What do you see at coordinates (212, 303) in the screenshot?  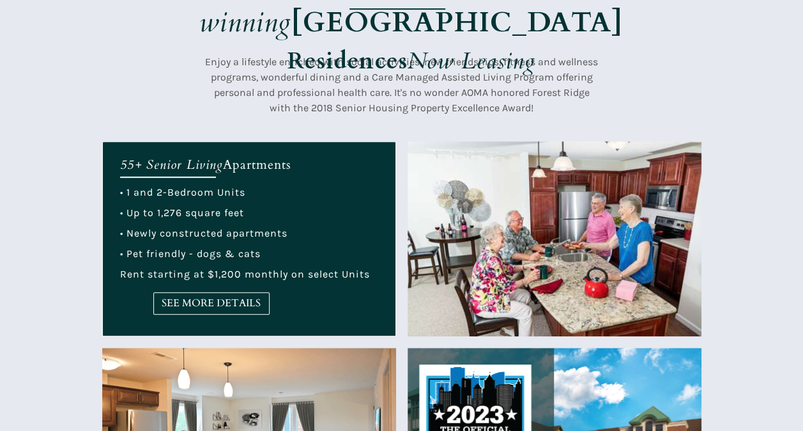 I see `span: SEE MORE DETAILS` at bounding box center [212, 303].